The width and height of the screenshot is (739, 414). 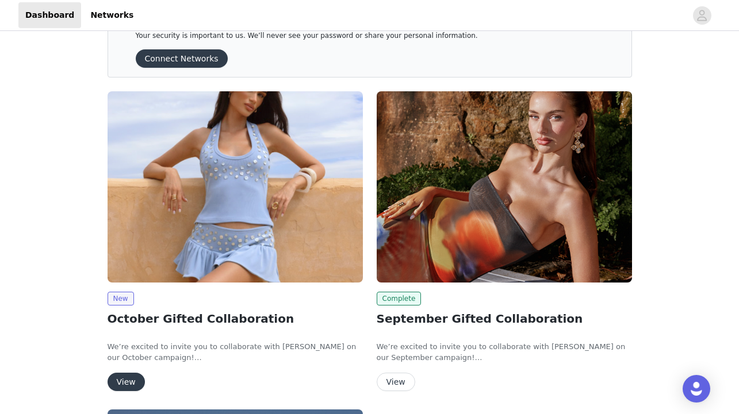 What do you see at coordinates (182, 59) in the screenshot?
I see `button: Connect Networks` at bounding box center [182, 59].